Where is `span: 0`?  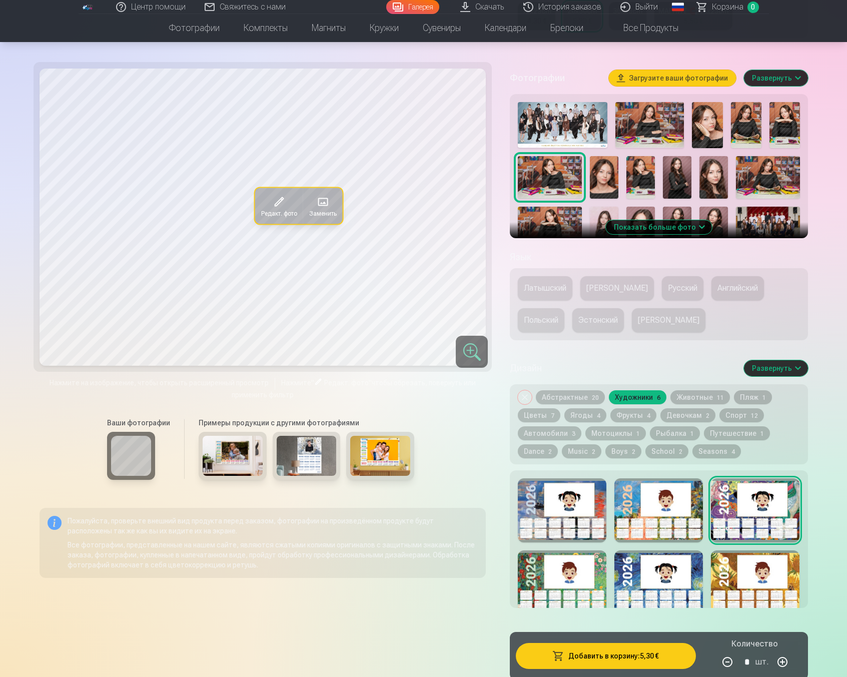 span: 0 is located at coordinates (753, 7).